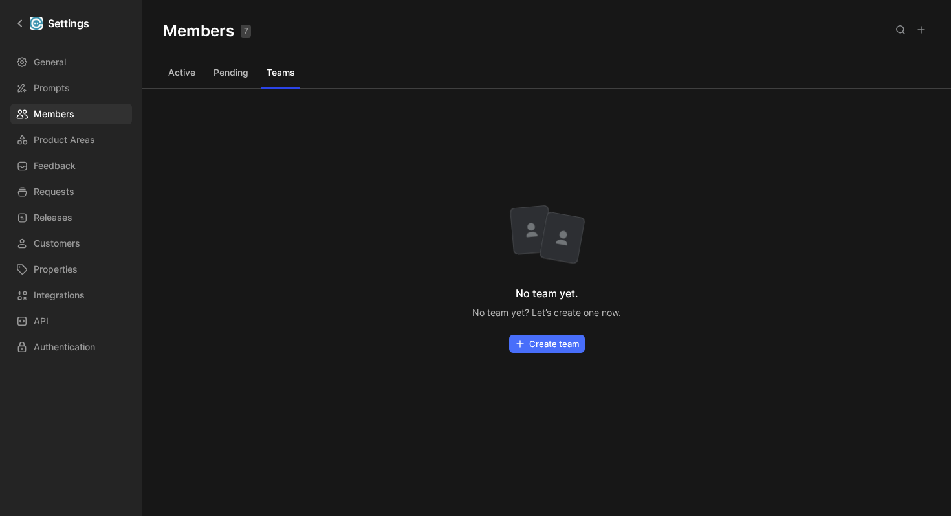 The height and width of the screenshot is (516, 951). I want to click on span: General, so click(50, 62).